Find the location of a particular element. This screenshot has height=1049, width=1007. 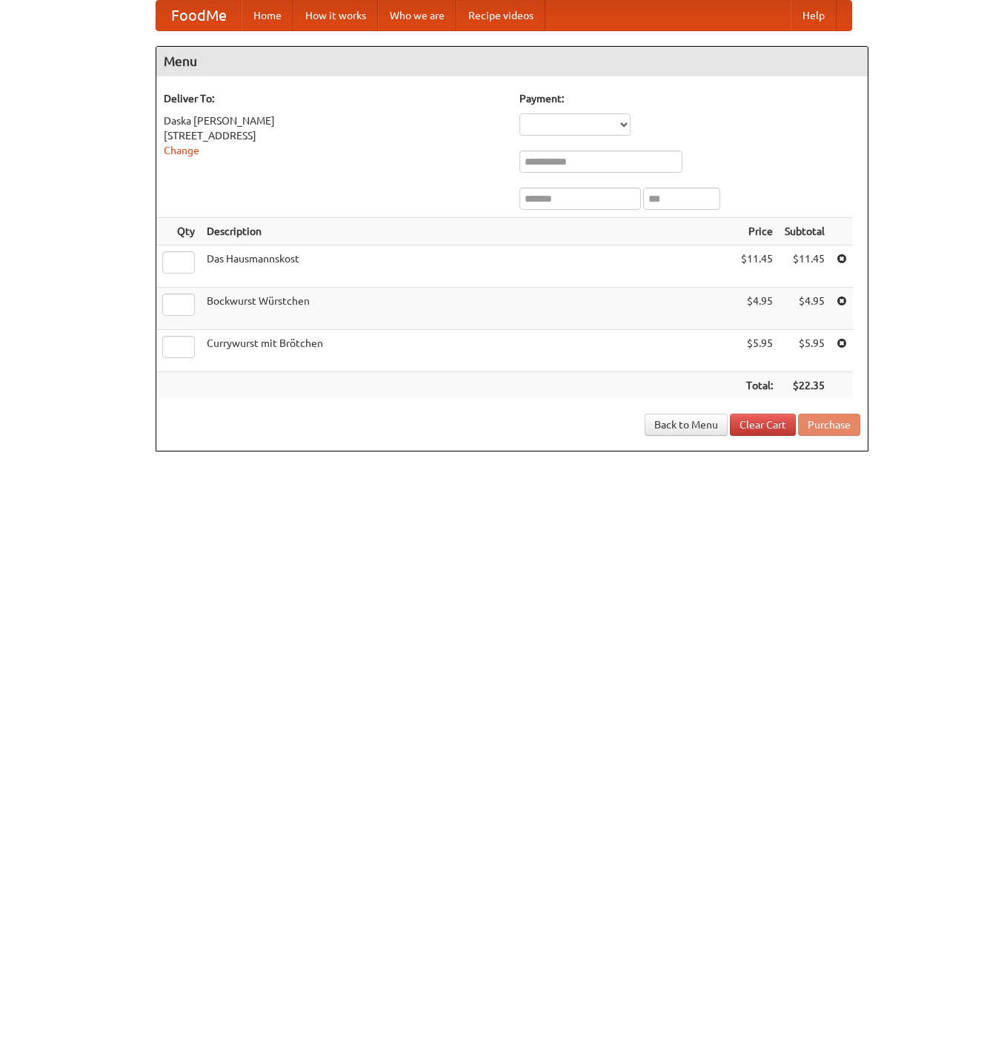

a: Back to Menu is located at coordinates (686, 425).